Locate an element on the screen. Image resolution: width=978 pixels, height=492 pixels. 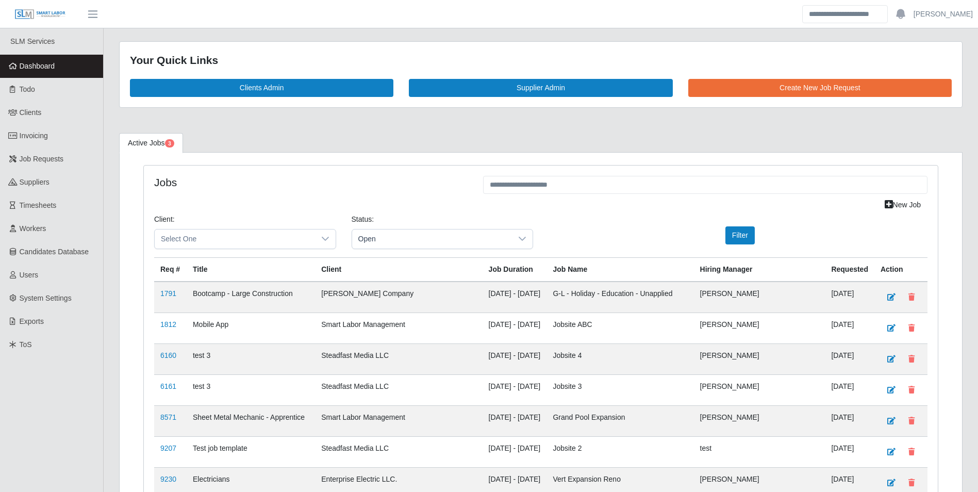
label: Client: is located at coordinates (165, 219).